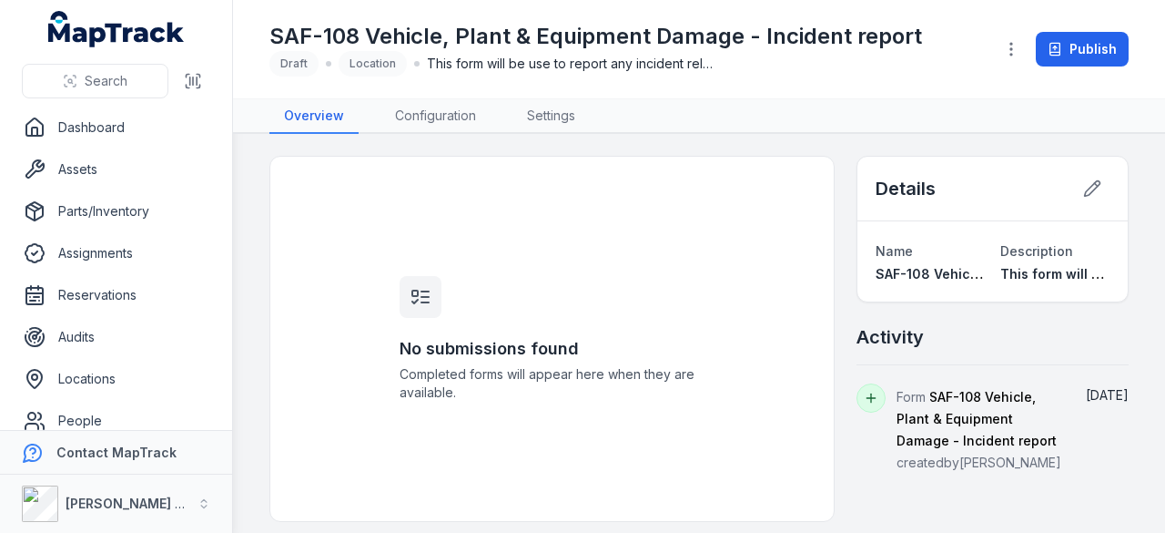 The image size is (1165, 533). I want to click on a: Reservations, so click(116, 295).